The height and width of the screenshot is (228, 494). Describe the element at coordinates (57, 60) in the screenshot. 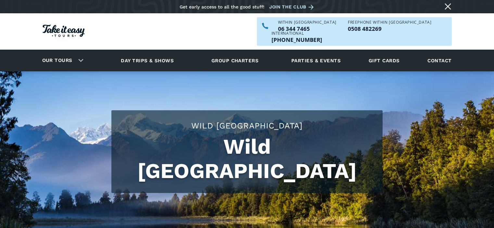

I see `a: Our tours` at that location.